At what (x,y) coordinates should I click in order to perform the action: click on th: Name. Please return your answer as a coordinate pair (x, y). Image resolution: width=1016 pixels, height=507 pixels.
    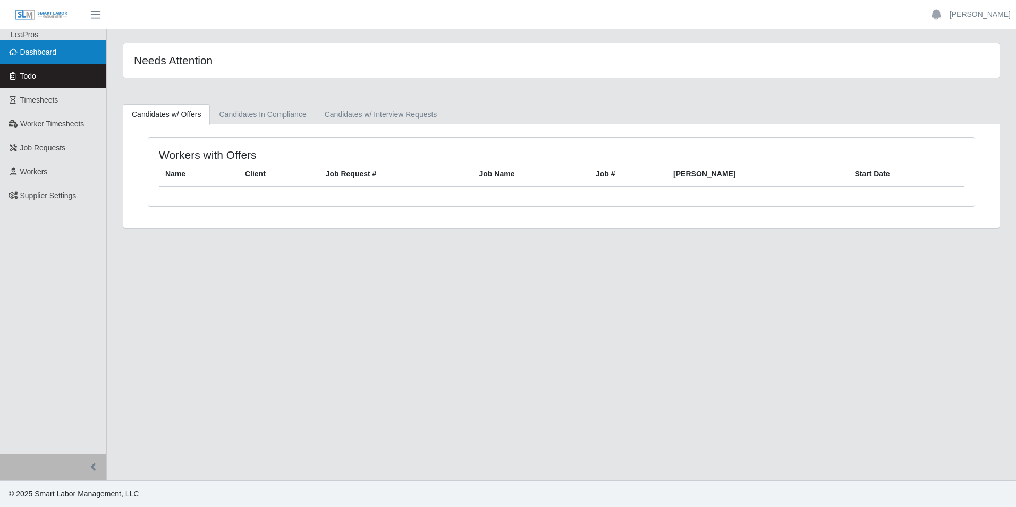
    Looking at the image, I should click on (199, 174).